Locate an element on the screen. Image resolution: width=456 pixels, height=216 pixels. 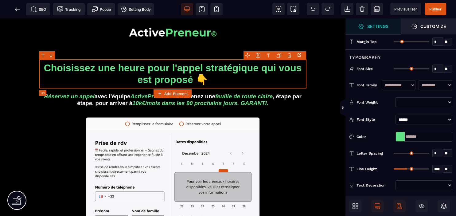
img: 7b87ecaa6c95394209cf9458865daa2d_ActivePreneur%C2%A9.png is located at coordinates (173, 14).